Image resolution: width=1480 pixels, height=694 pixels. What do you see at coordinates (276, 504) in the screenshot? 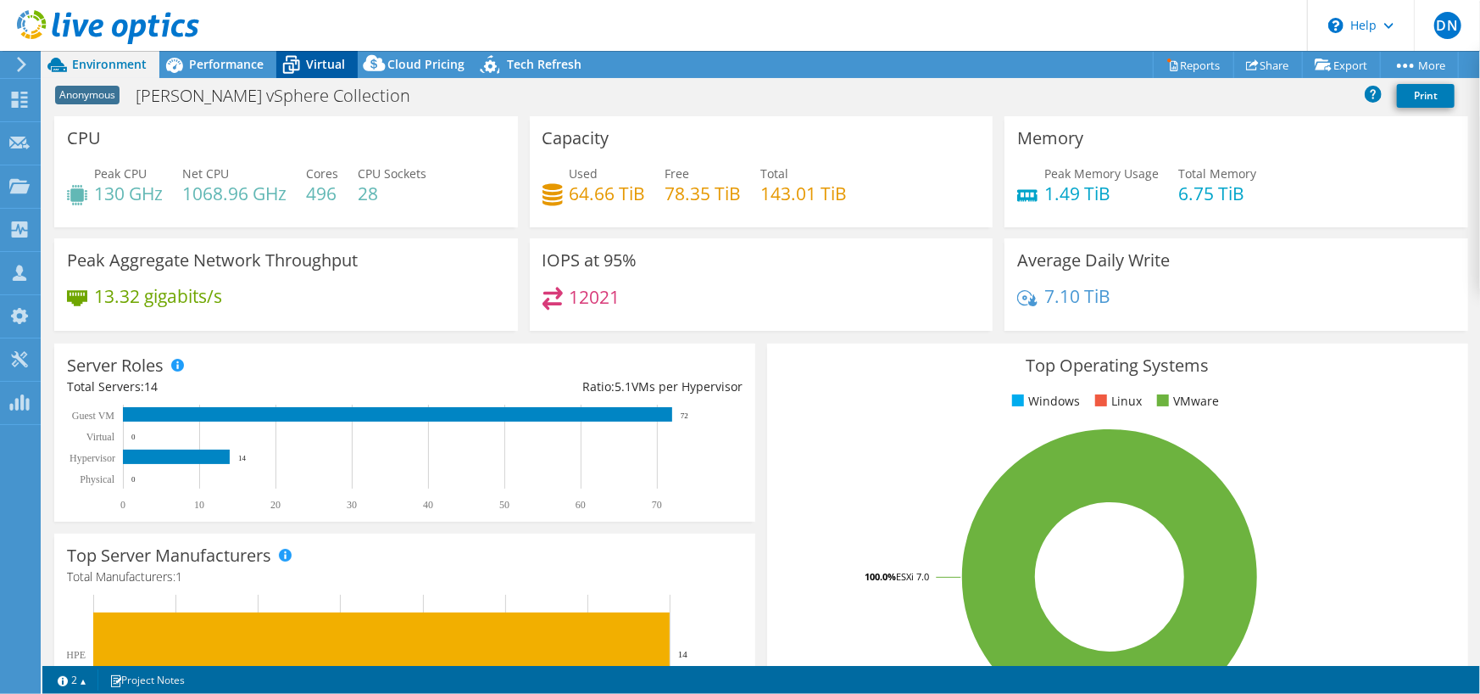
I see `text: 20` at bounding box center [276, 504].